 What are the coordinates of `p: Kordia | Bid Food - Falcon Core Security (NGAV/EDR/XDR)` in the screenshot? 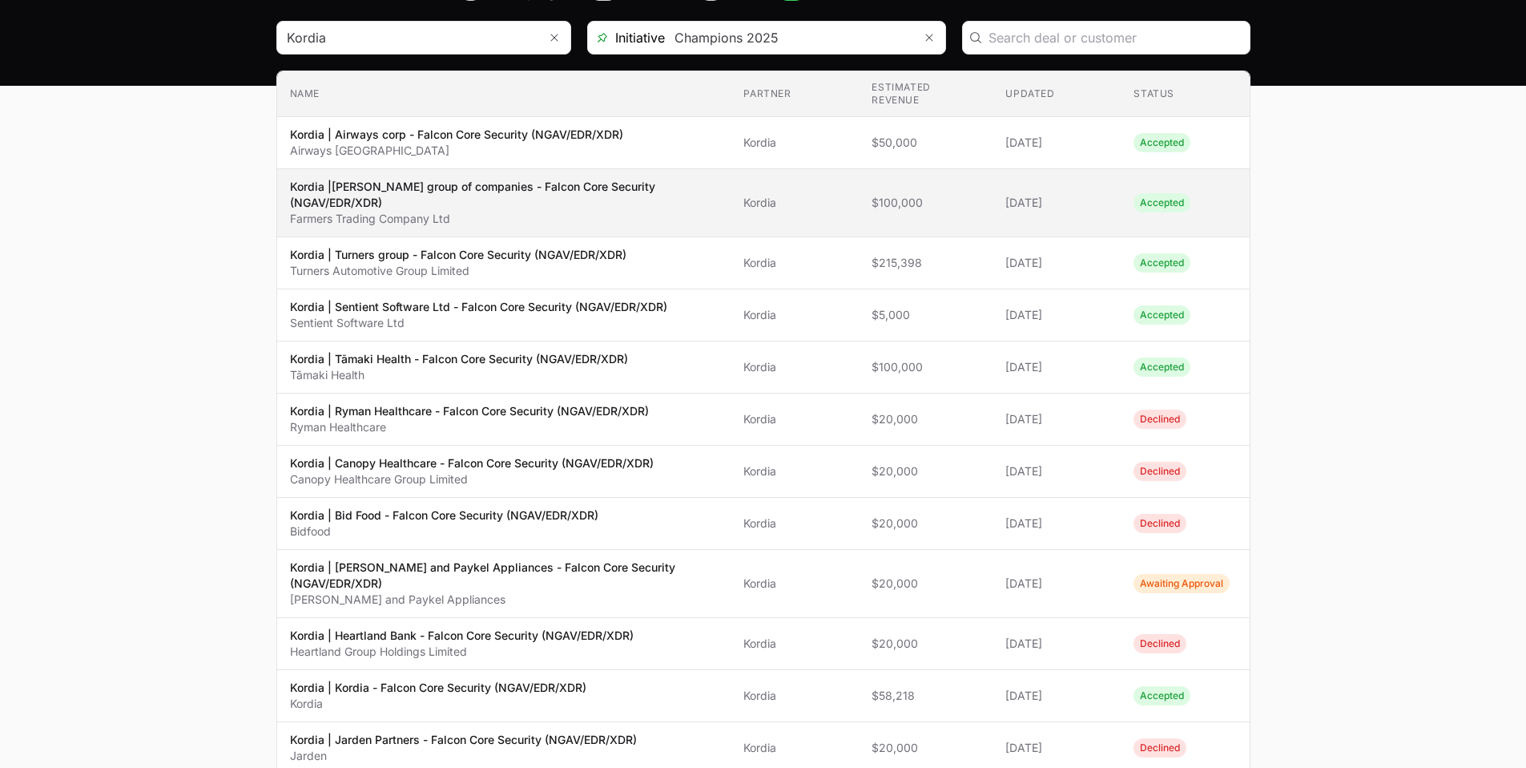 It's located at (444, 515).